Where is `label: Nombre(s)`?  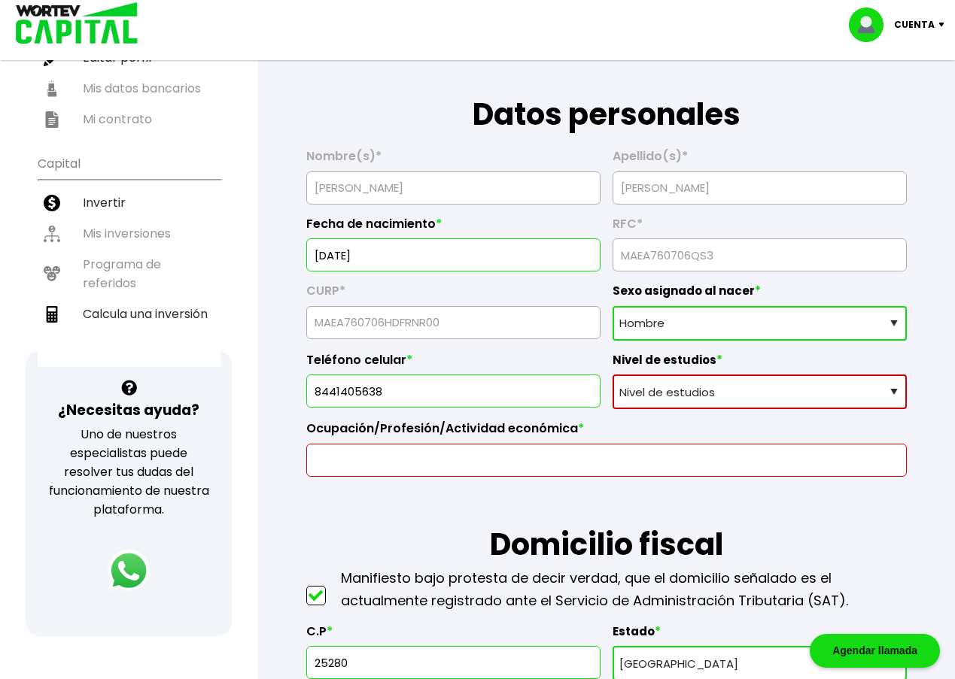
label: Nombre(s) is located at coordinates (453, 160).